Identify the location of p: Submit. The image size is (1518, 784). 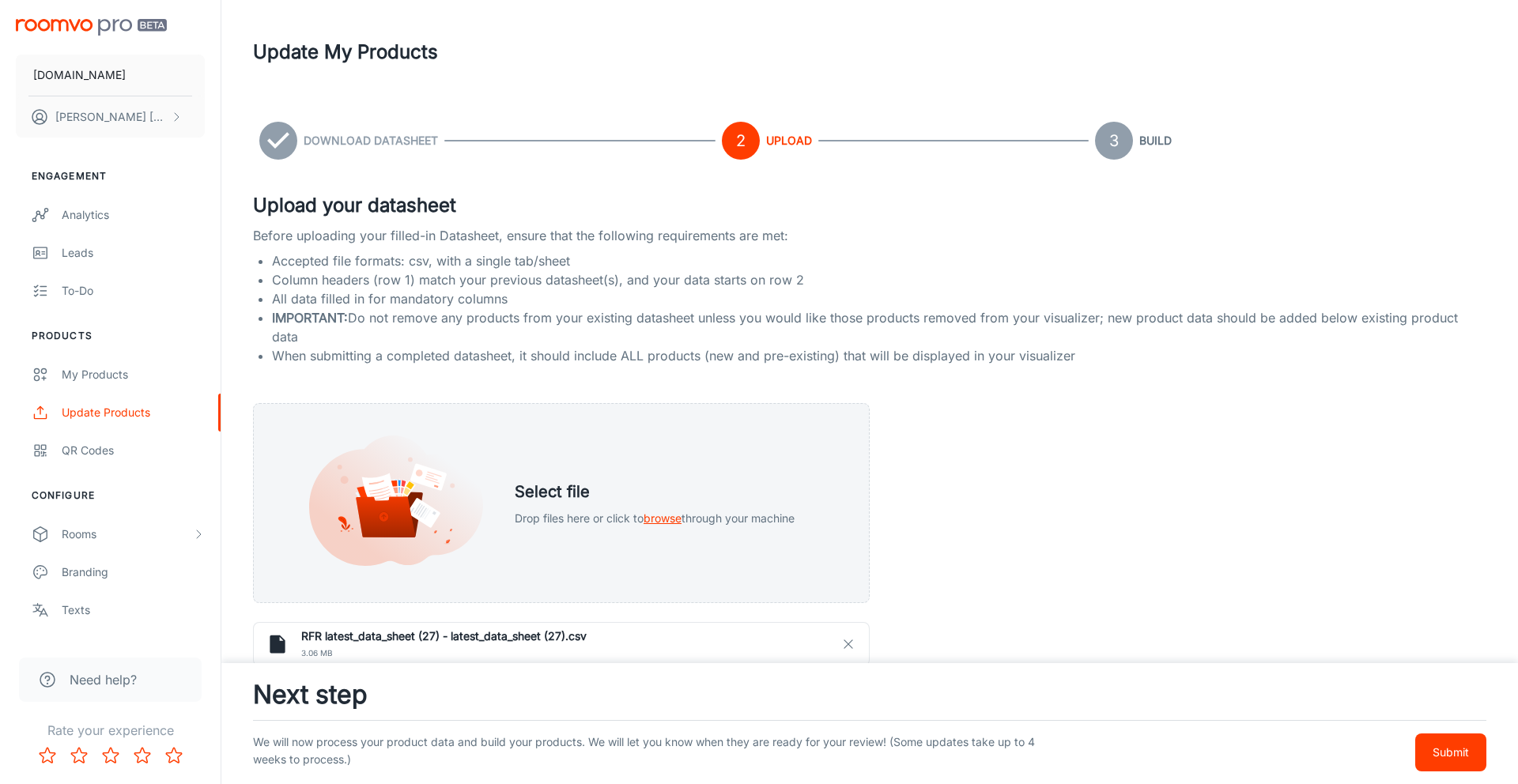
(1450, 752).